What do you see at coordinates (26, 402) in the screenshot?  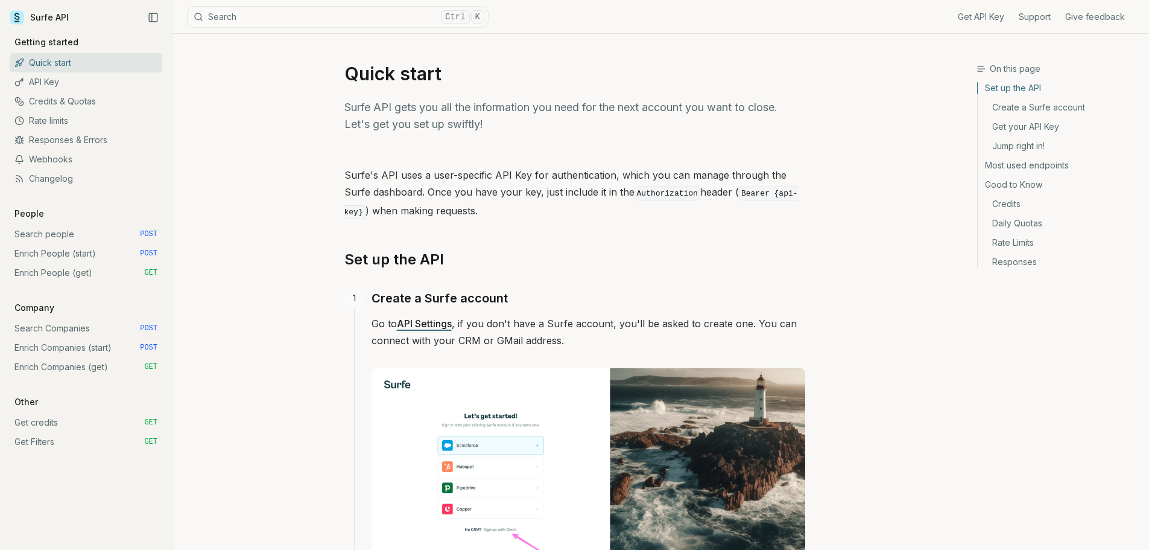 I see `p: Other` at bounding box center [26, 402].